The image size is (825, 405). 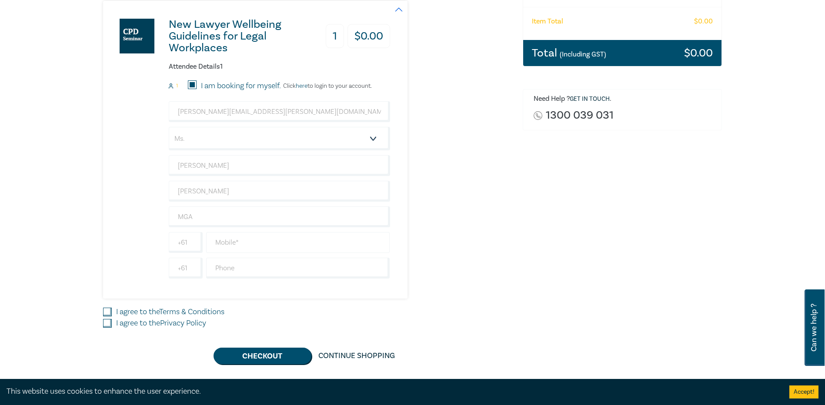 I want to click on input: Phone, so click(x=298, y=268).